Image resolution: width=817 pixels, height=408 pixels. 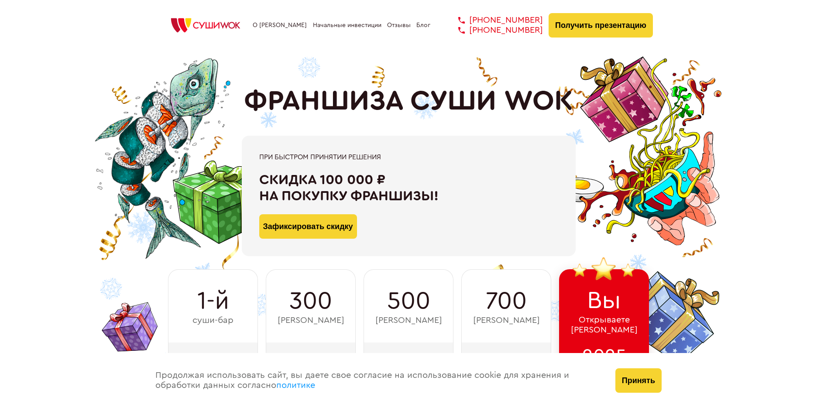 What do you see at coordinates (347, 25) in the screenshot?
I see `a: Начальные инвестиции` at bounding box center [347, 25].